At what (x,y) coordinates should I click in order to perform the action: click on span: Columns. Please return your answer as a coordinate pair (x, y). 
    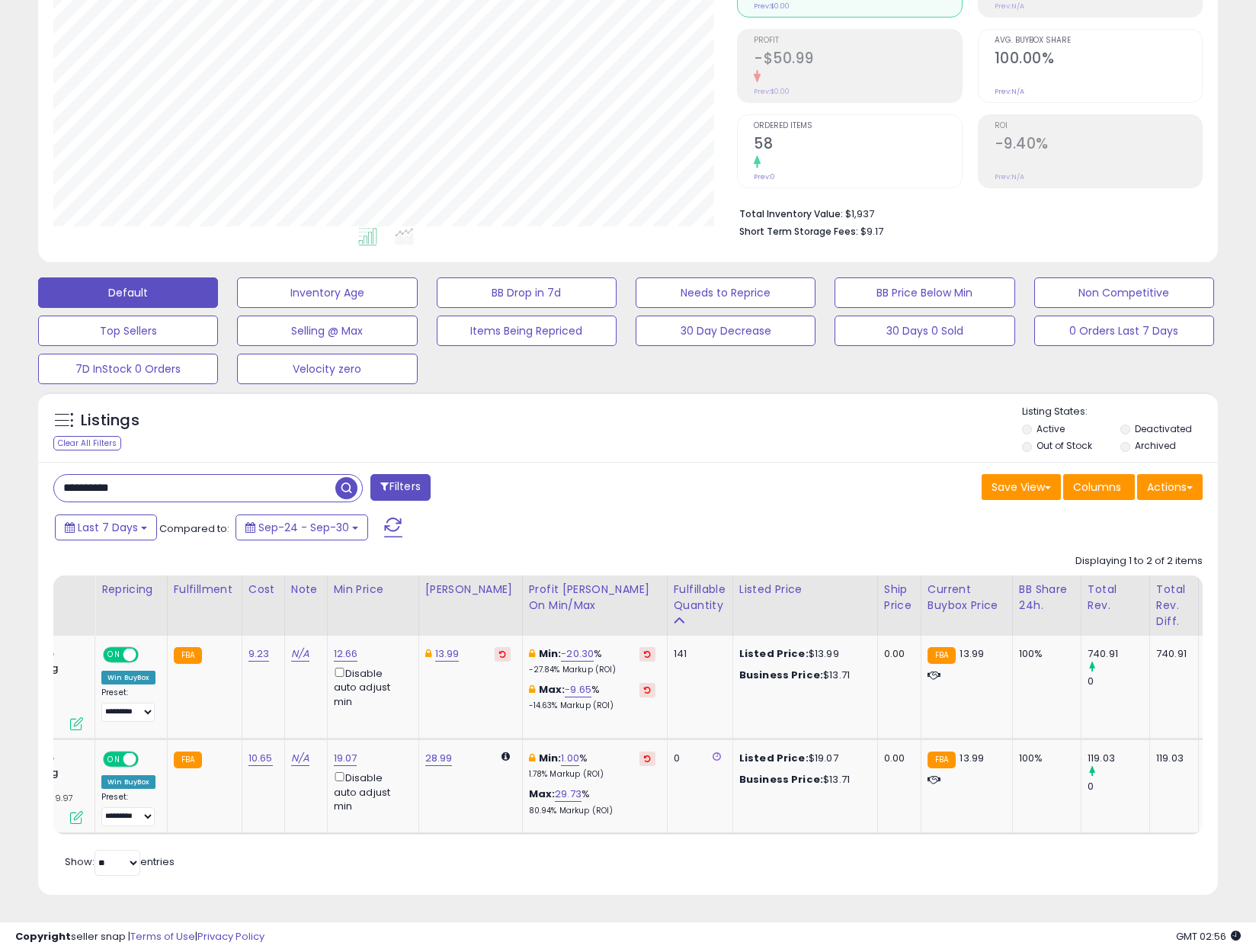
    Looking at the image, I should click on (1097, 487).